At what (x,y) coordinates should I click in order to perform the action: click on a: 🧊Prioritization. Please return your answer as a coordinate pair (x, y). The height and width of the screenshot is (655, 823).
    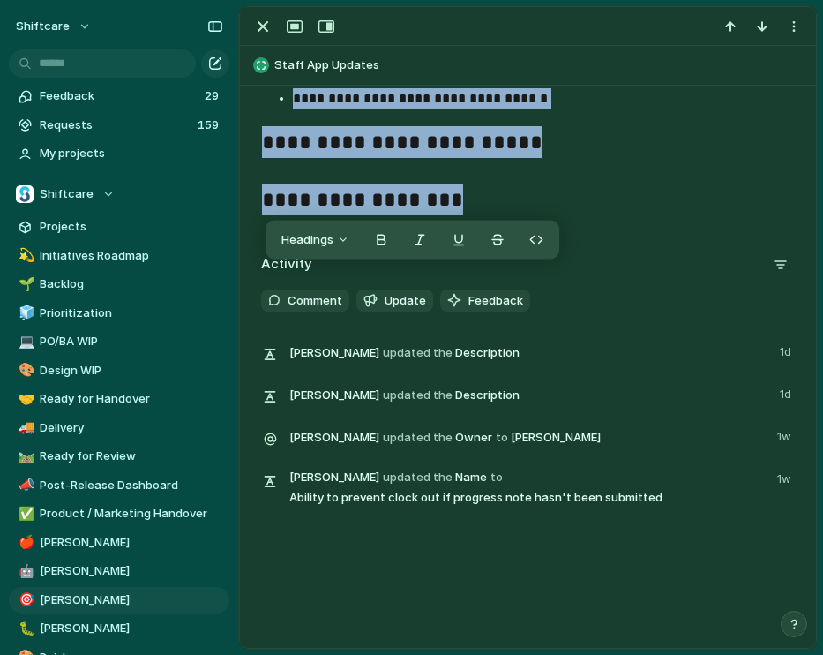
    Looking at the image, I should click on (119, 313).